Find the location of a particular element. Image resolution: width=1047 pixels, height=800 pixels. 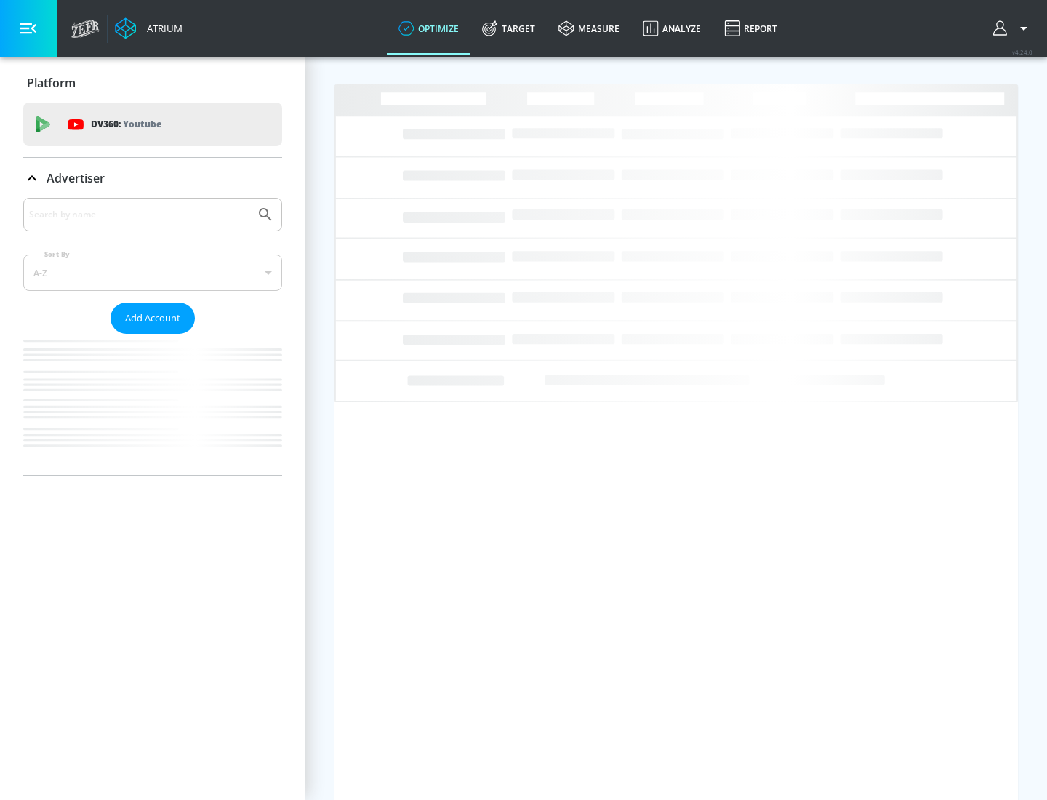

label: Sort By is located at coordinates (57, 254).